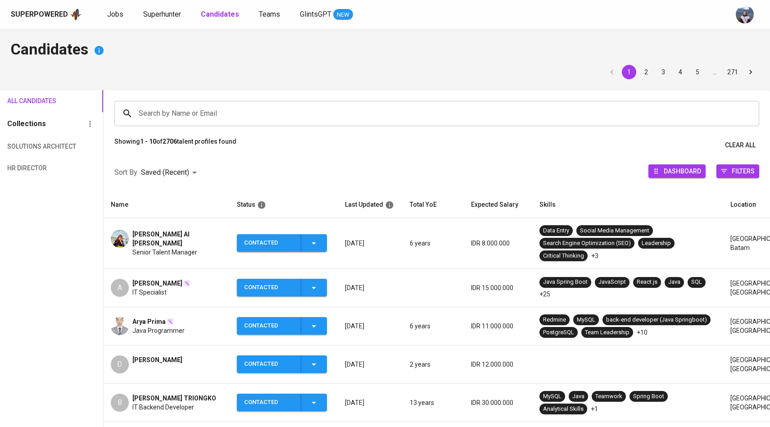 The height and width of the screenshot is (427, 770). I want to click on div: React.js, so click(647, 282).